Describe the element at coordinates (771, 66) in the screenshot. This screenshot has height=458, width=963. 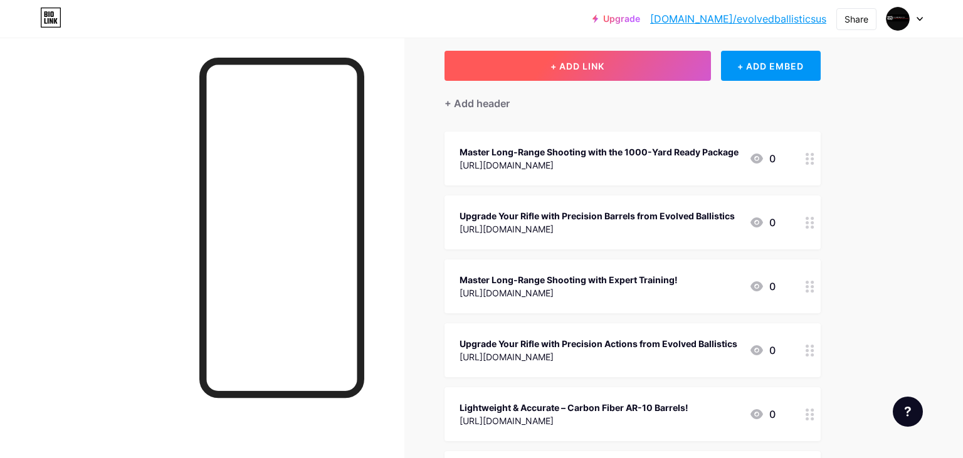
I see `div: + ADD EMBED` at that location.